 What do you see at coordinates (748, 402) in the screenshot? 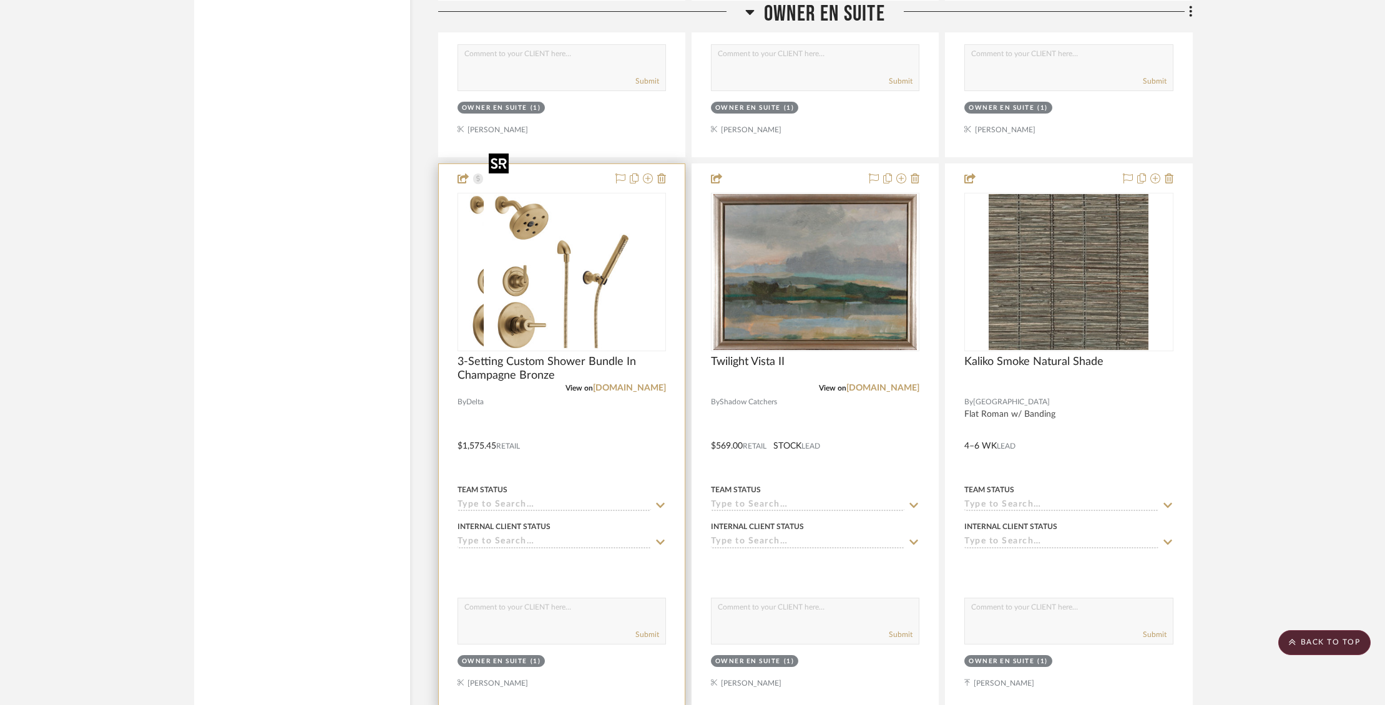
I see `span: Shadow Catchers` at bounding box center [748, 402].